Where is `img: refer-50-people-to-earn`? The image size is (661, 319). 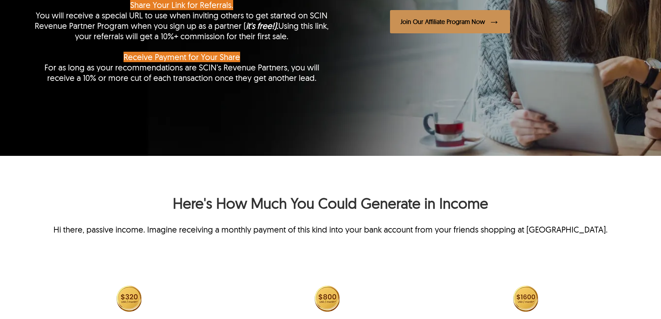
img: refer-50-people-to-earn is located at coordinates (525, 298).